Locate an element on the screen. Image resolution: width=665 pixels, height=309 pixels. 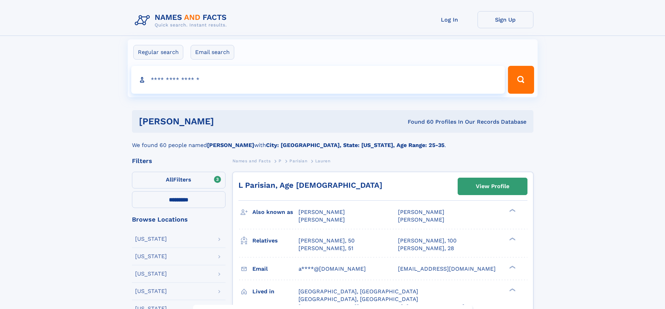
h3: Relatives is located at coordinates (275, 241).